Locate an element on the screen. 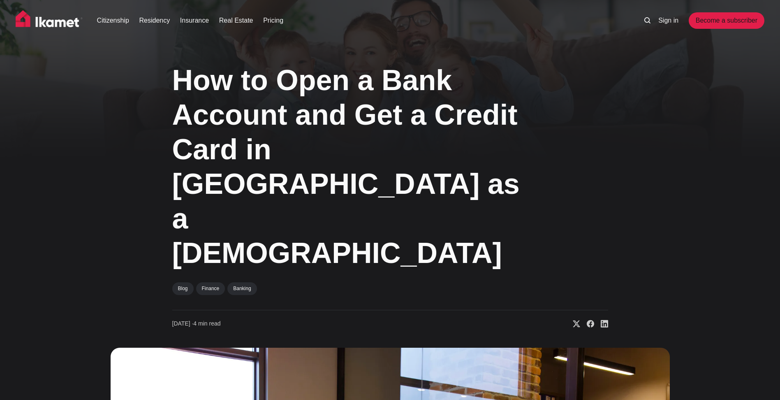 The height and width of the screenshot is (400, 780). a: Become a subscriber is located at coordinates (727, 21).